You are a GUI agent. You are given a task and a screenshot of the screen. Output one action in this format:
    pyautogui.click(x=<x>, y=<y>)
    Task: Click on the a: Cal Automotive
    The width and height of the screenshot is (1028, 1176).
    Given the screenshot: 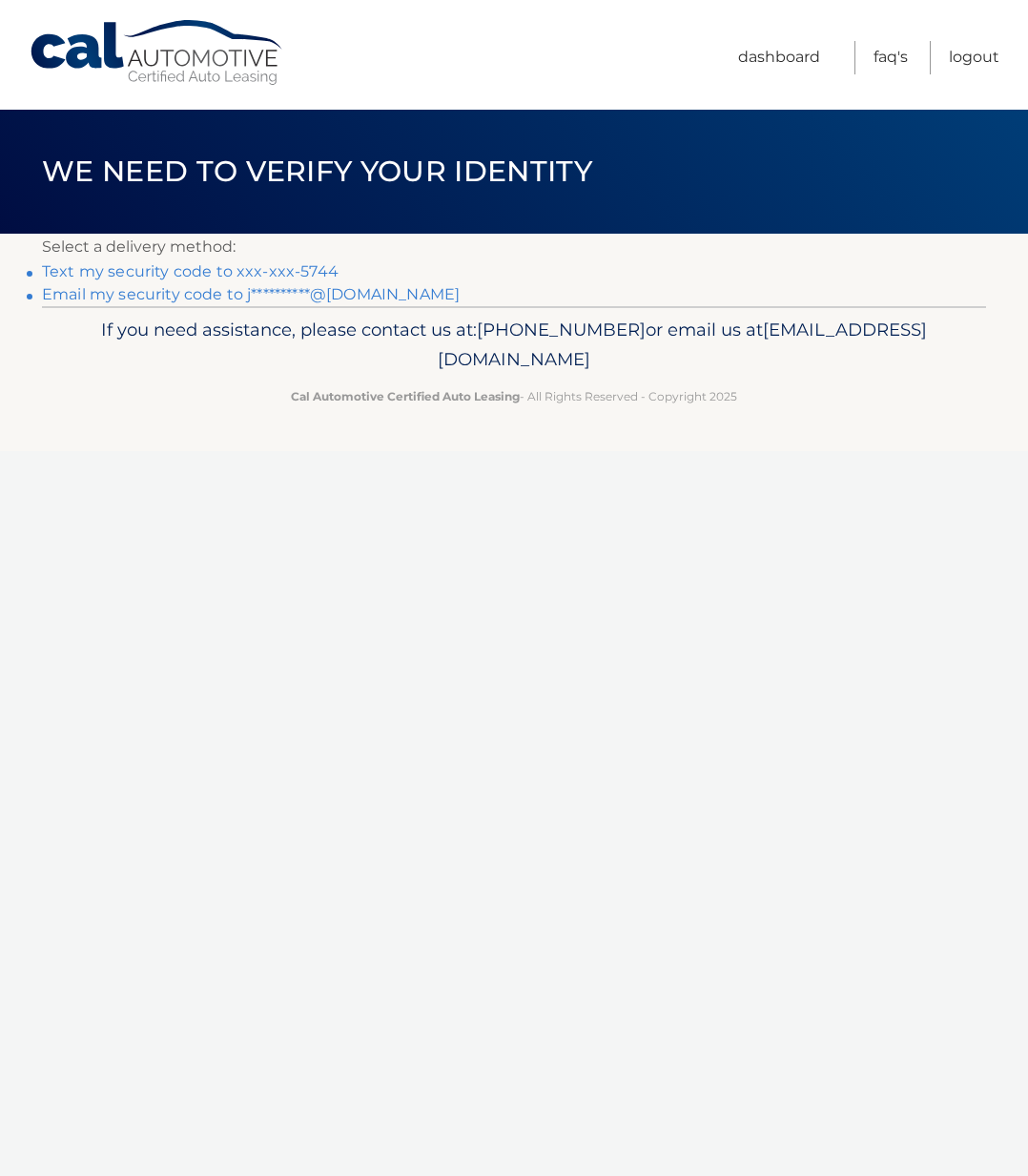 What is the action you would take?
    pyautogui.click(x=157, y=52)
    